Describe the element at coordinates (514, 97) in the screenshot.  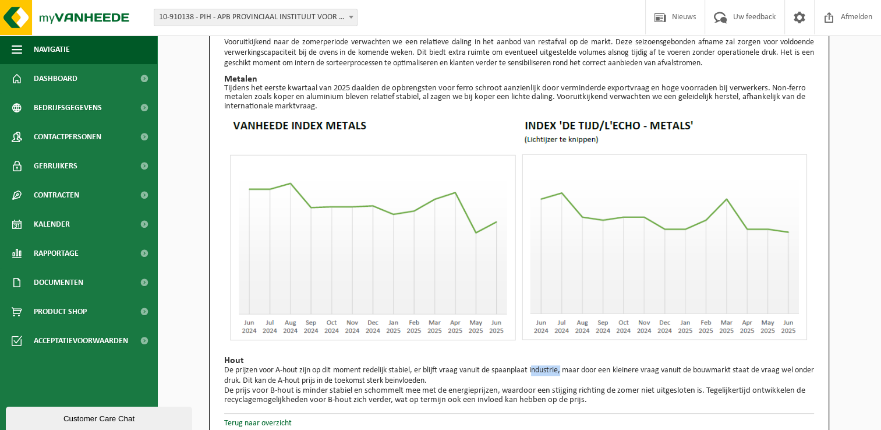
I see `span: Tijdens het eerste kwartaal van 2025 daalden de opbrengsten voor ferro schroot aanzienlijk door v...` at that location.